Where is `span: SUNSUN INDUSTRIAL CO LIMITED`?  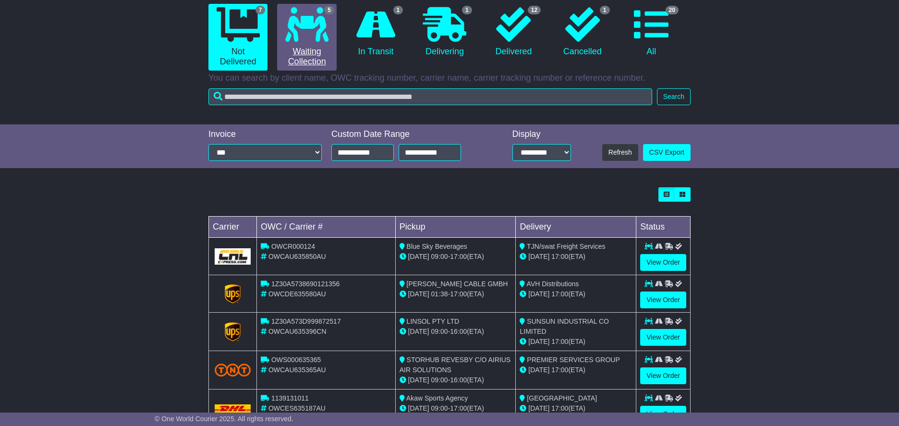
span: SUNSUN INDUSTRIAL CO LIMITED is located at coordinates (564, 326).